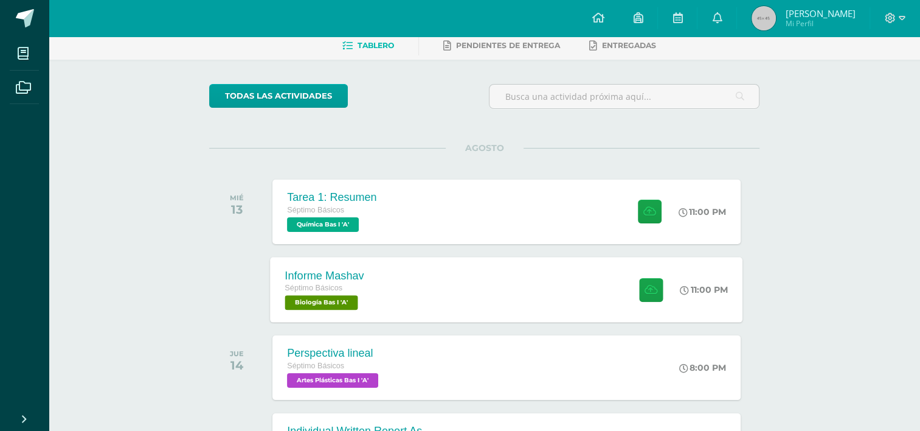 The height and width of the screenshot is (431, 920). Describe the element at coordinates (237, 365) in the screenshot. I see `div: 14` at that location.